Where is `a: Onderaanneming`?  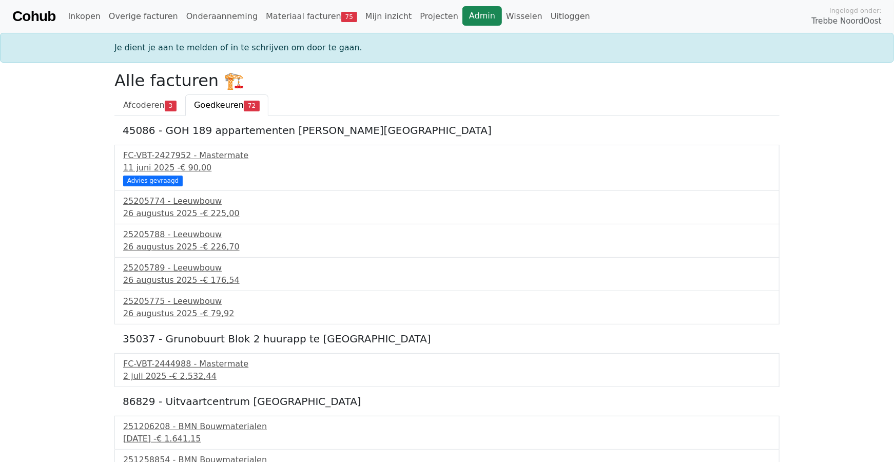
a: Onderaanneming is located at coordinates (222, 16).